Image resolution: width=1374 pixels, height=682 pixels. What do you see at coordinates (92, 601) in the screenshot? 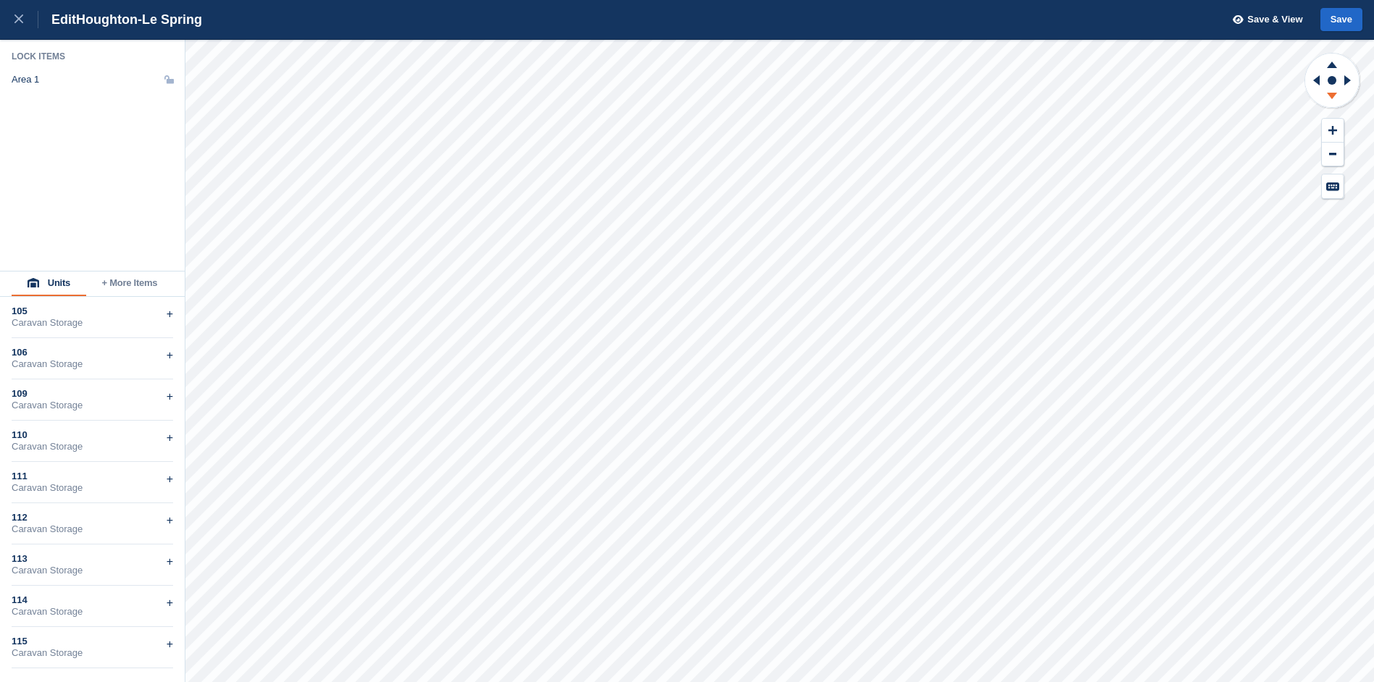
I see `div: 114` at bounding box center [92, 601].